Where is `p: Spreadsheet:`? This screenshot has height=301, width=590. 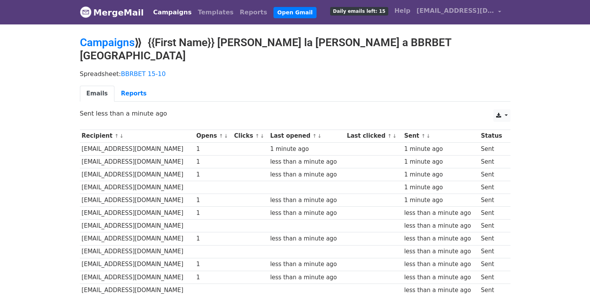
p: Spreadsheet: is located at coordinates (295, 74).